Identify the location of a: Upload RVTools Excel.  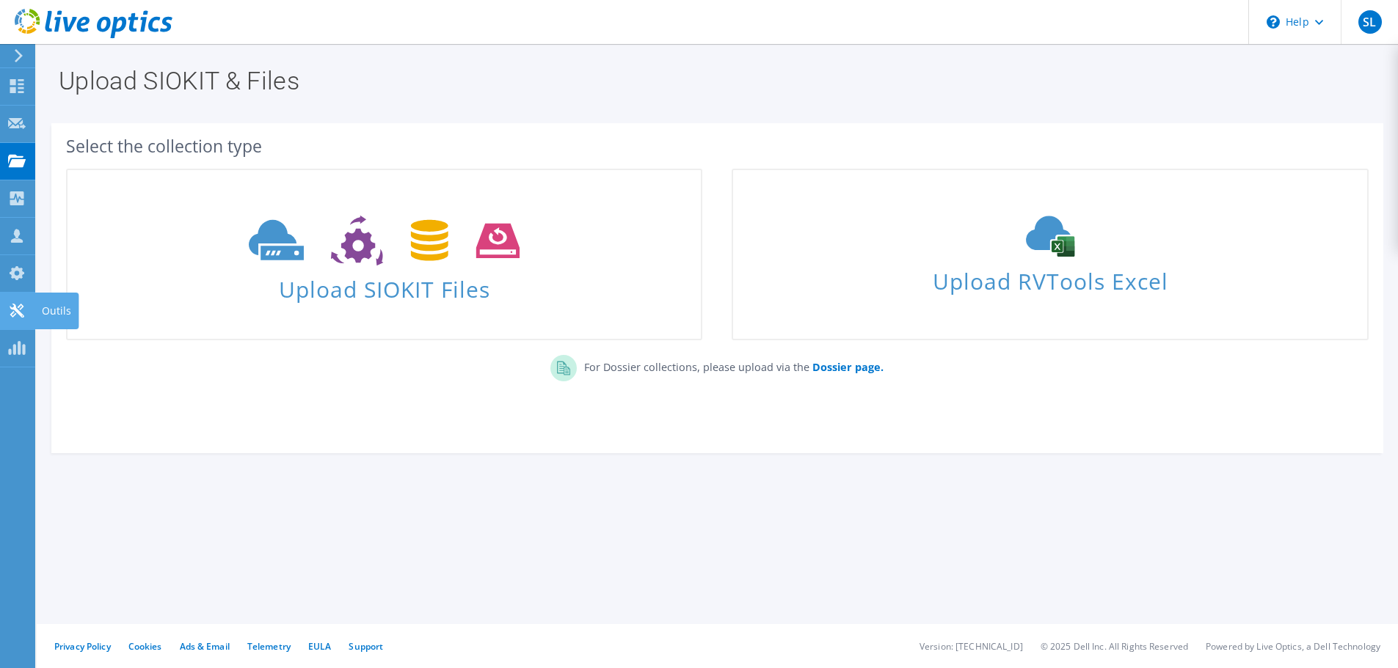
(1049, 255).